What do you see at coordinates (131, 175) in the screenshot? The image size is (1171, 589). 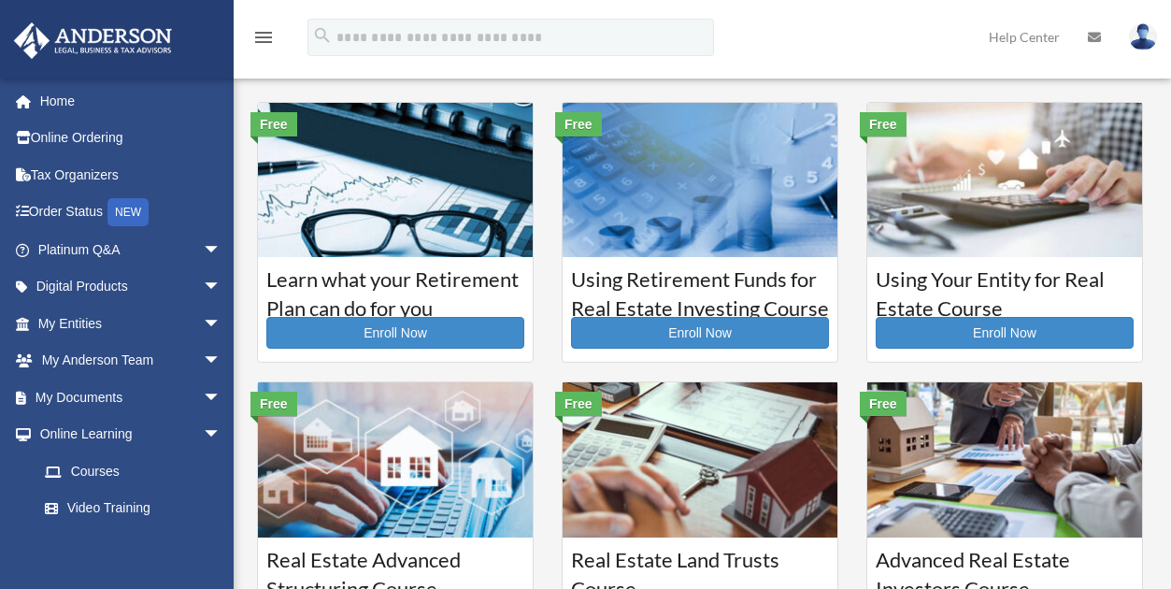 I see `a: Tax Organizers` at bounding box center [131, 175].